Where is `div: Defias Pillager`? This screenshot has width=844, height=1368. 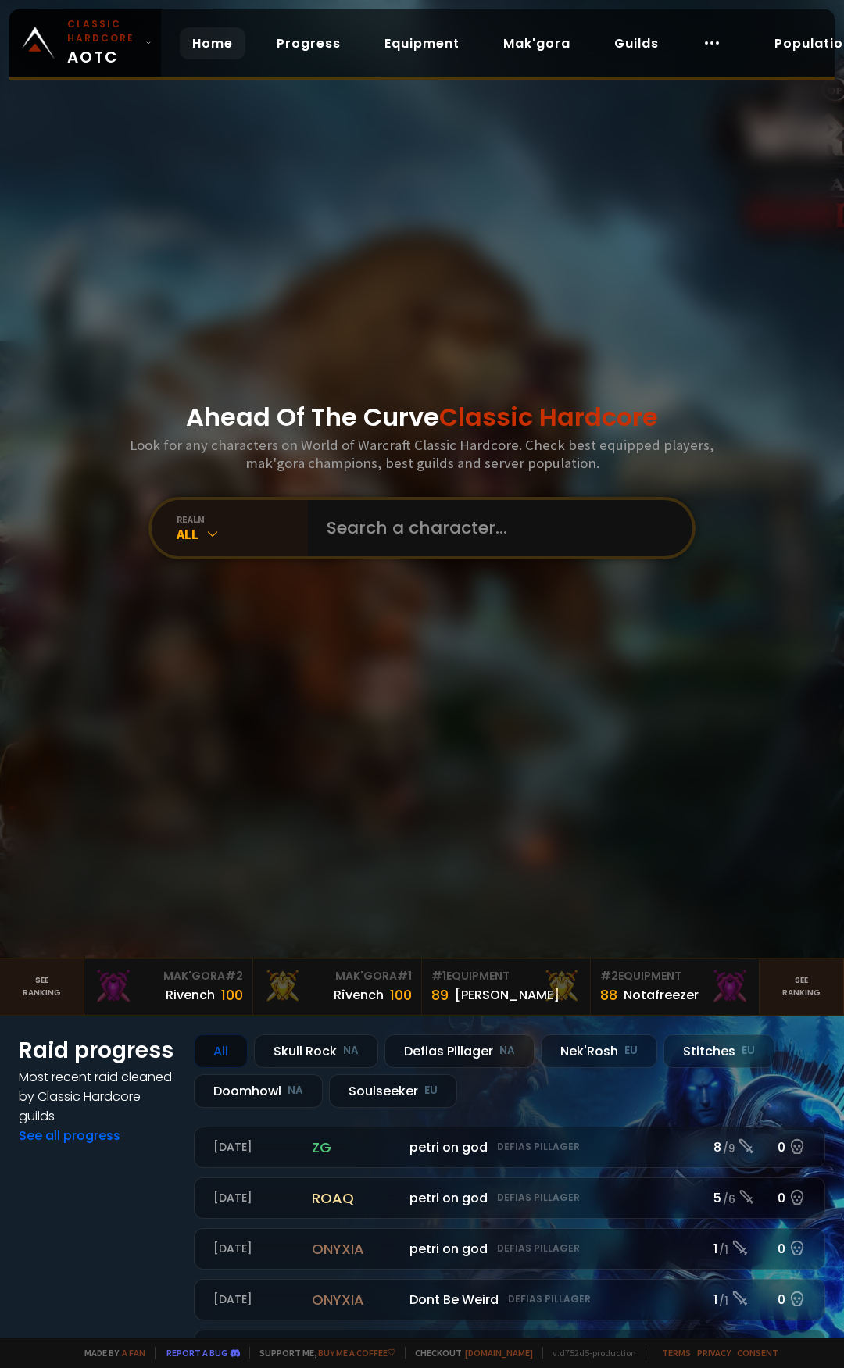 div: Defias Pillager is located at coordinates (460, 1051).